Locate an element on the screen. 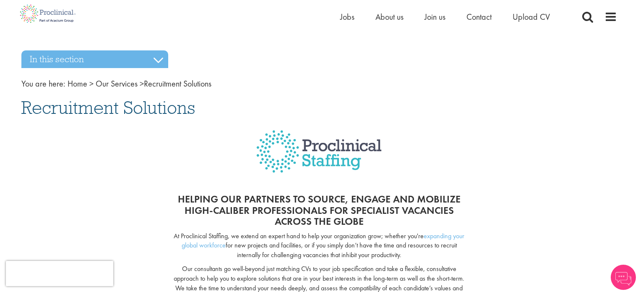  a: About us is located at coordinates (389, 17).